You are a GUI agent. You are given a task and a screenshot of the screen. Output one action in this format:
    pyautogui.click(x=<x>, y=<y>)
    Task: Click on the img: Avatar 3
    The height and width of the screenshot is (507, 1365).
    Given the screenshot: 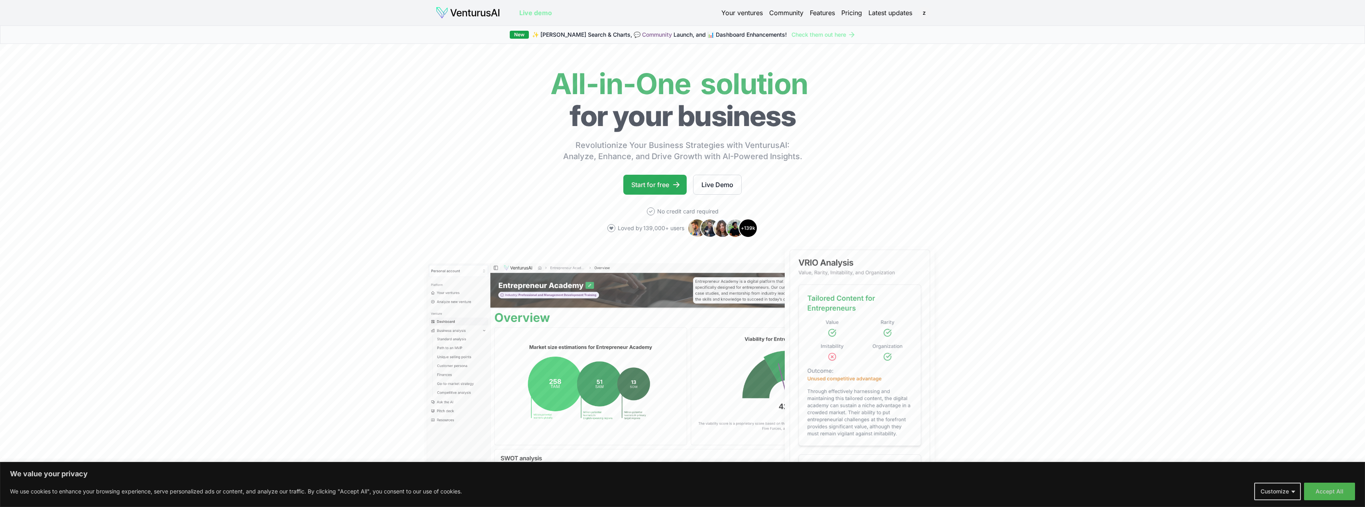 What is the action you would take?
    pyautogui.click(x=723, y=228)
    